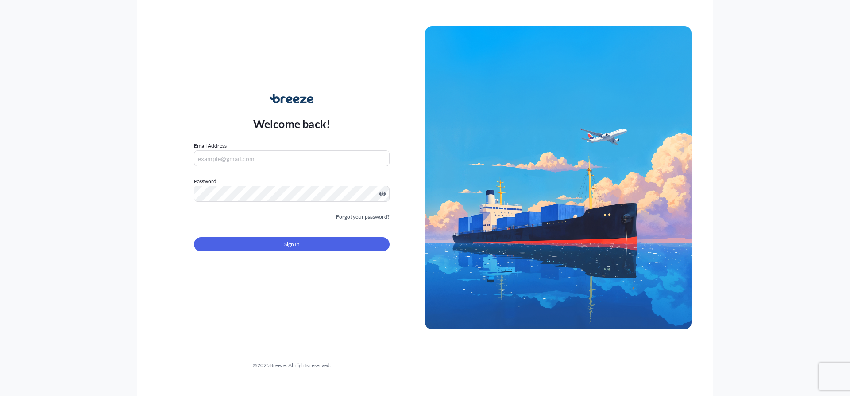  Describe the element at coordinates (363, 217) in the screenshot. I see `a: Forgot your password?` at that location.